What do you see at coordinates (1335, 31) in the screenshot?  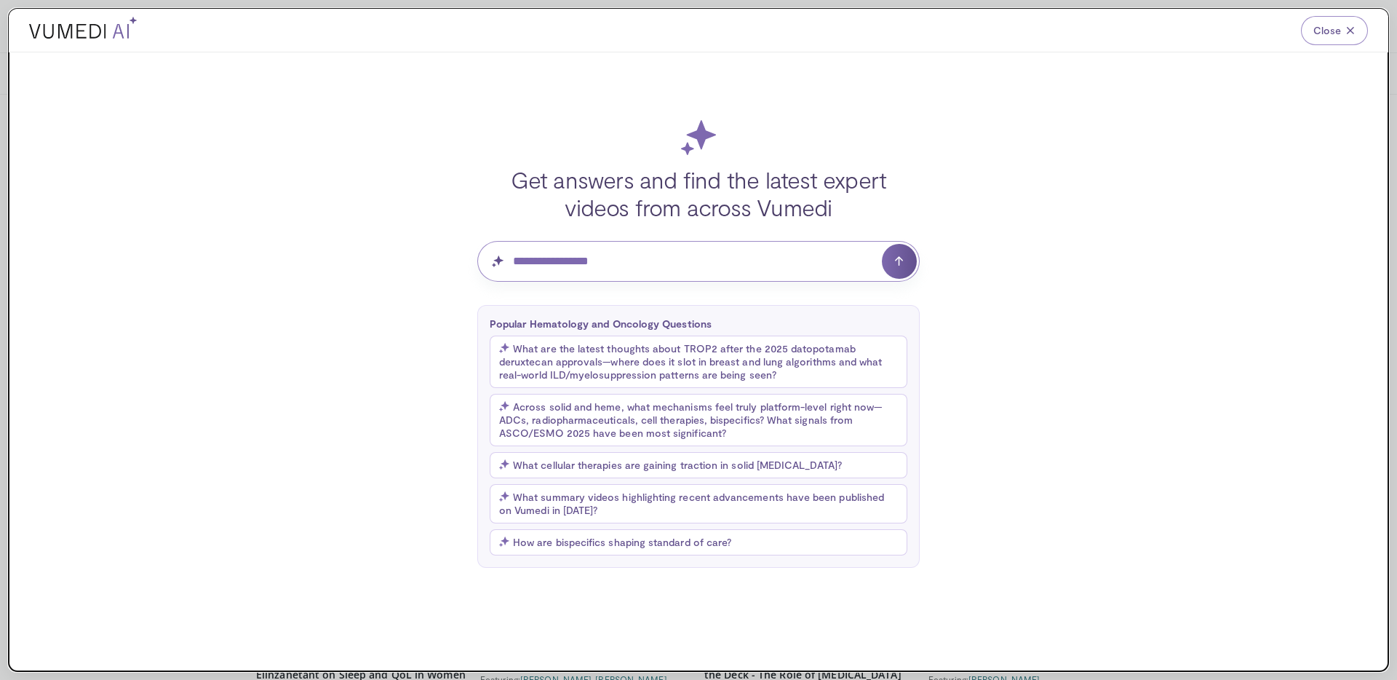 I see `button: Close` at bounding box center [1335, 31].